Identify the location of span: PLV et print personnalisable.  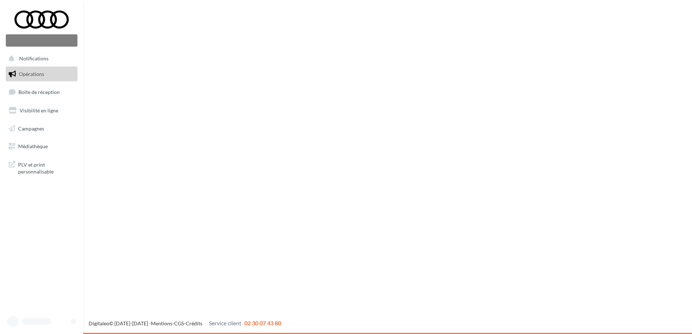
(46, 167).